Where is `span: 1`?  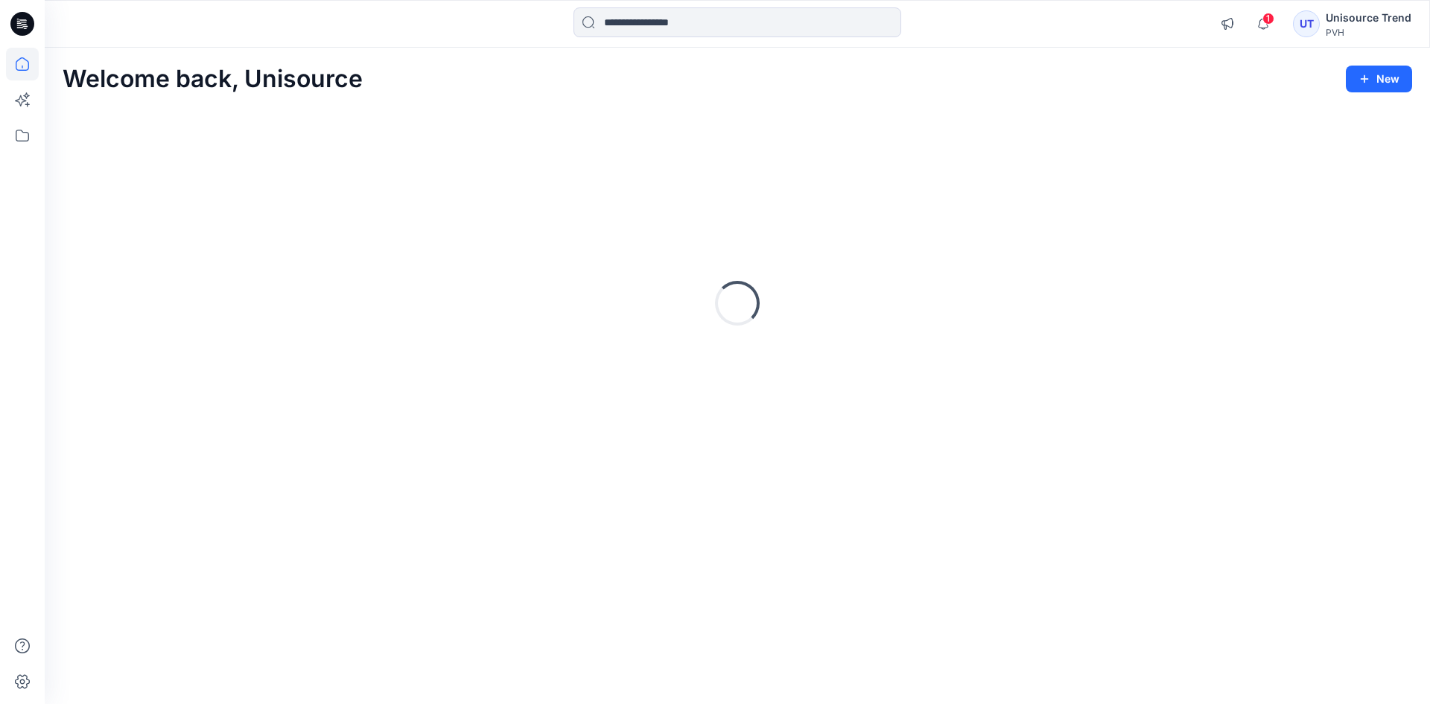
span: 1 is located at coordinates (1269, 19).